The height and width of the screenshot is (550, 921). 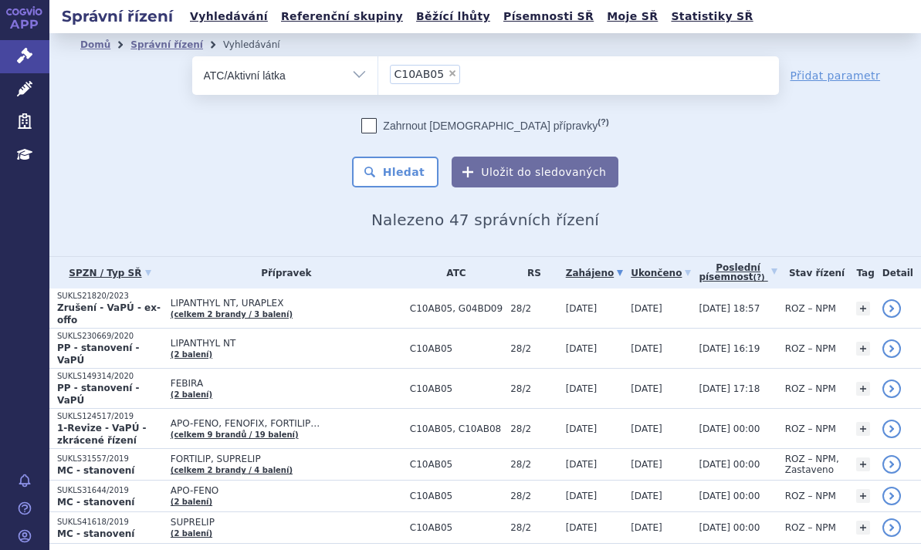 I want to click on a: Moje SŘ, so click(x=632, y=16).